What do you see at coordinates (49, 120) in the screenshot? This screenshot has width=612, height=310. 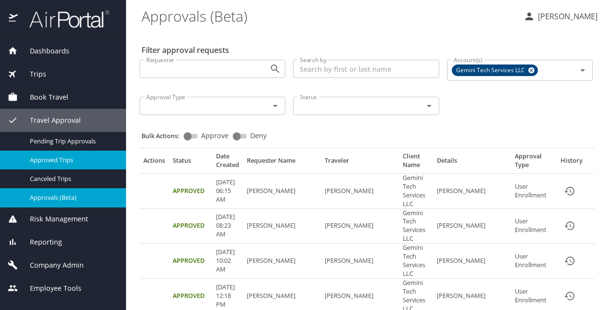 I see `span: Travel Approval` at bounding box center [49, 120].